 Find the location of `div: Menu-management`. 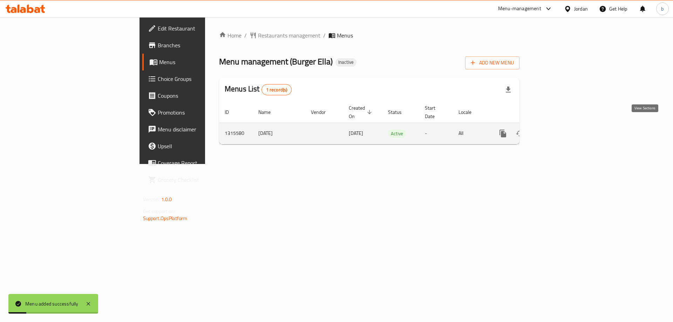

div: Menu-management is located at coordinates (520, 9).